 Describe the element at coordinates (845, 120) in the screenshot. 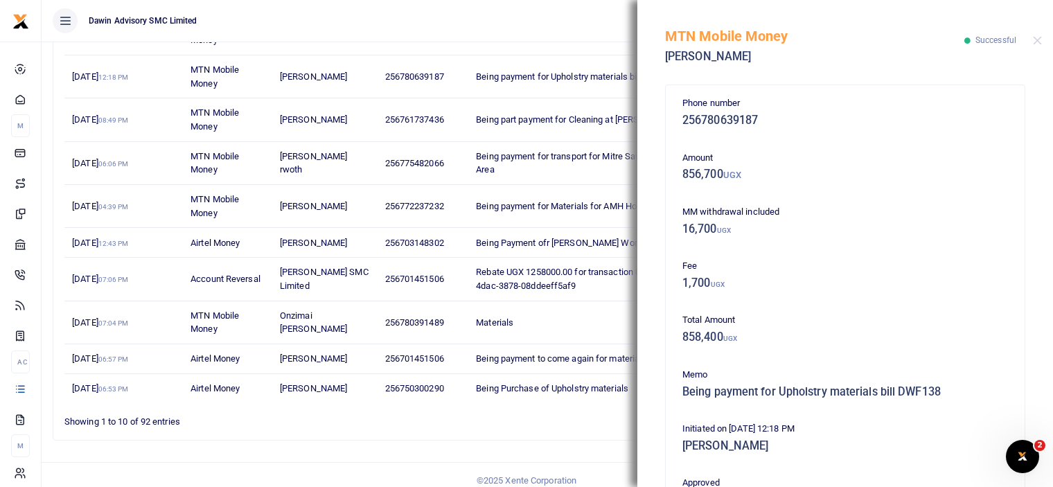

I see `h5: 256780639187` at that location.